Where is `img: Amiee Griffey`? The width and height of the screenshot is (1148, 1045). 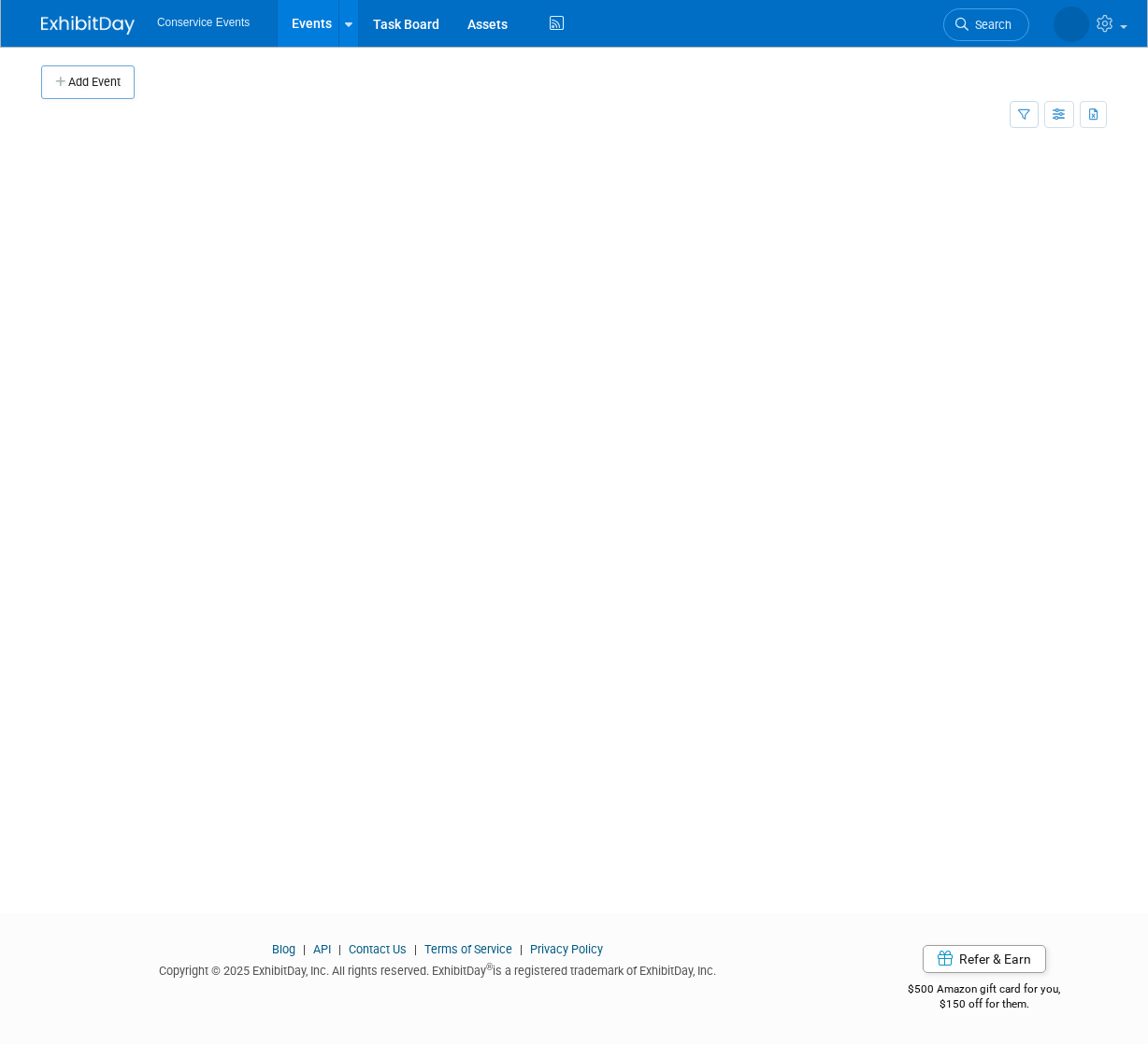
img: Amiee Griffey is located at coordinates (1072, 25).